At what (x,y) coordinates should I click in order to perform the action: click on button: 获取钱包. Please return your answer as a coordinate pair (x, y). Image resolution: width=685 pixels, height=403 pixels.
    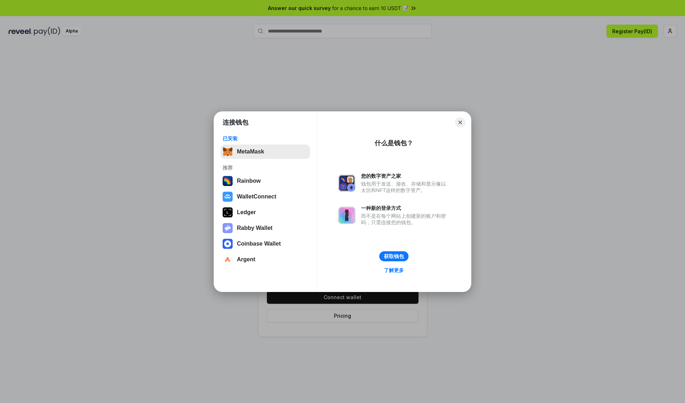
    Looking at the image, I should click on (394, 256).